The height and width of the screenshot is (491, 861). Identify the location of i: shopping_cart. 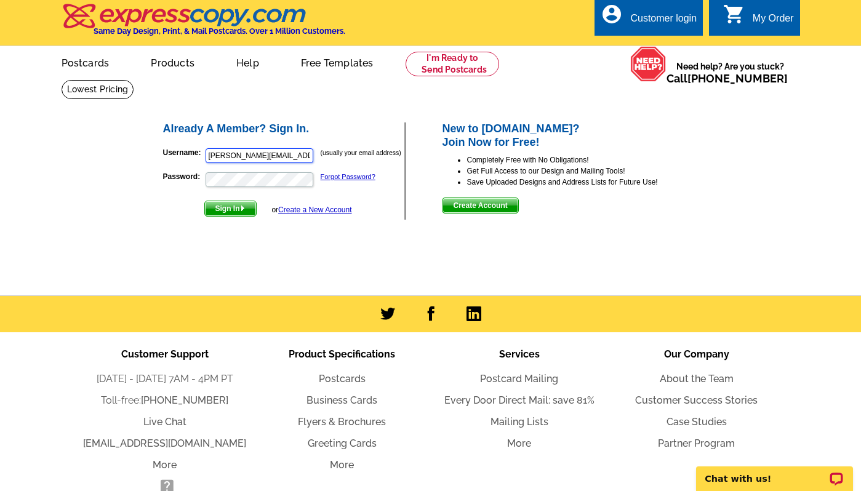
(734, 14).